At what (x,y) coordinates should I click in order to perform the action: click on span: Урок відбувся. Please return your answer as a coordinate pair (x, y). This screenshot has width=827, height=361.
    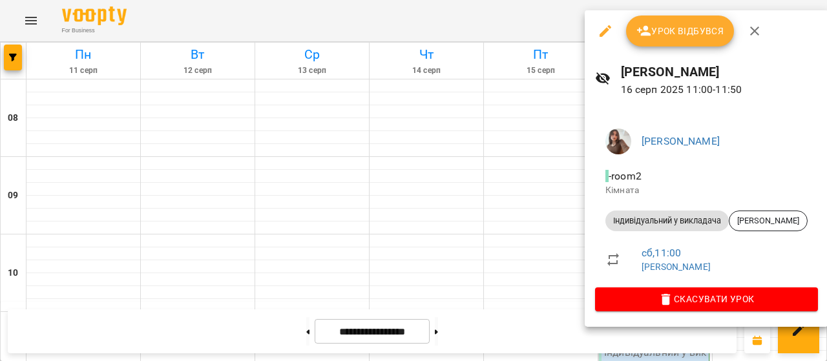
    Looking at the image, I should click on (681, 31).